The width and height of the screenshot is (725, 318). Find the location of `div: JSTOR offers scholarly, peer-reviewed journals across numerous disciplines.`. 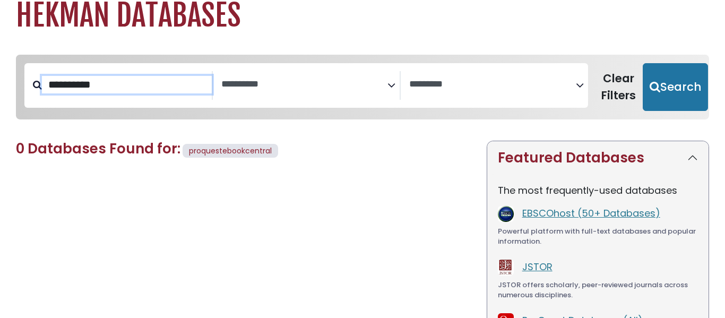

div: JSTOR offers scholarly, peer-reviewed journals across numerous disciplines. is located at coordinates (598, 290).